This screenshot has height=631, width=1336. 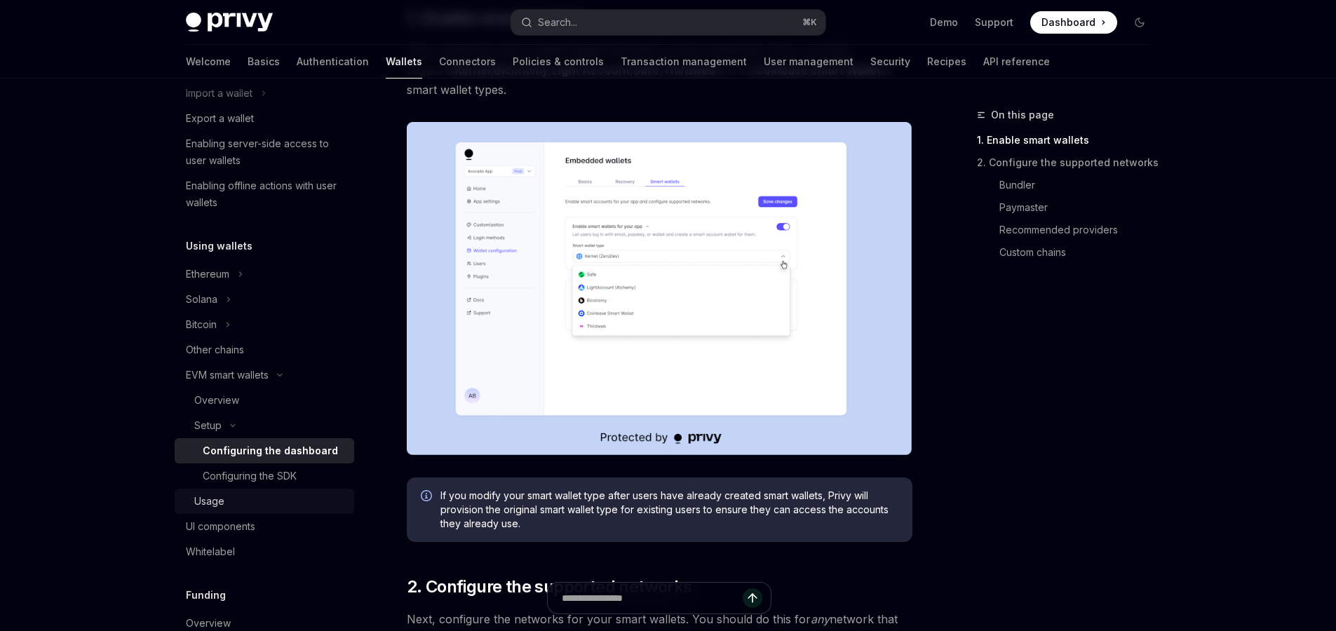 What do you see at coordinates (947, 62) in the screenshot?
I see `a: Recipes` at bounding box center [947, 62].